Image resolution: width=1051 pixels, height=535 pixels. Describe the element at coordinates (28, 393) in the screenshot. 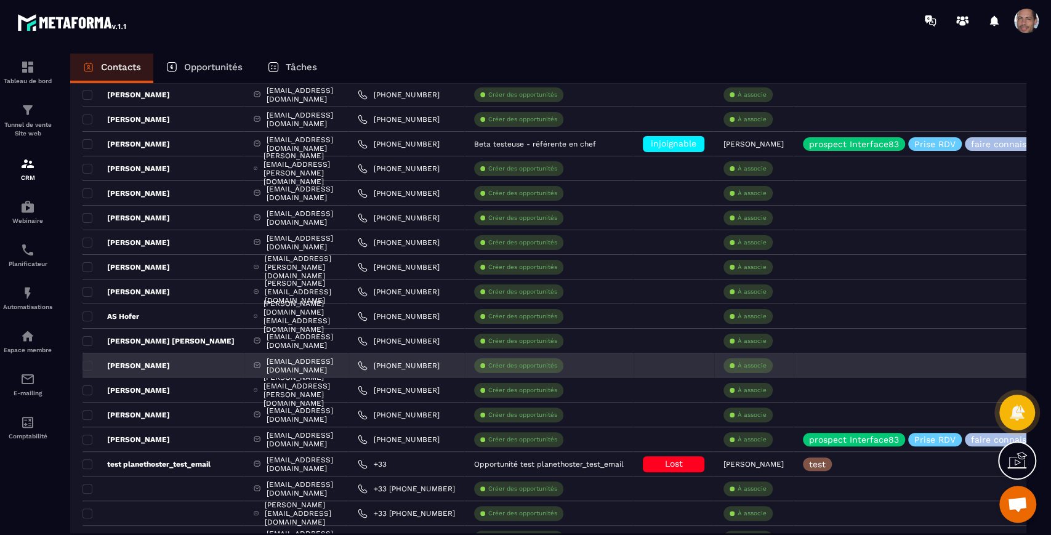

I see `p: E-mailing` at that location.